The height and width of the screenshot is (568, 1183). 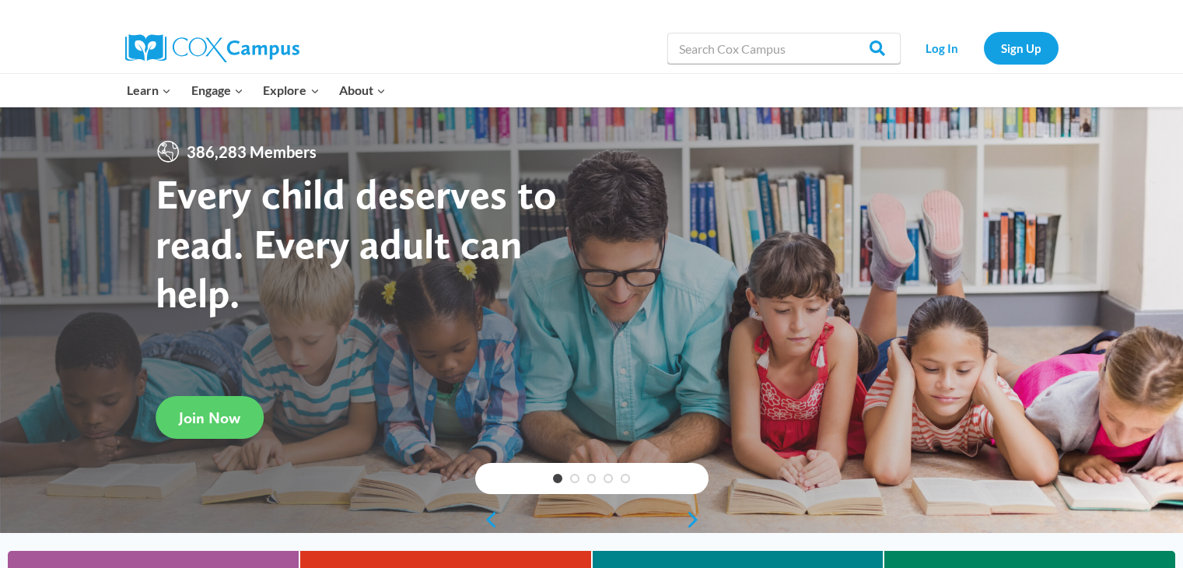 I want to click on a: previous, so click(x=487, y=520).